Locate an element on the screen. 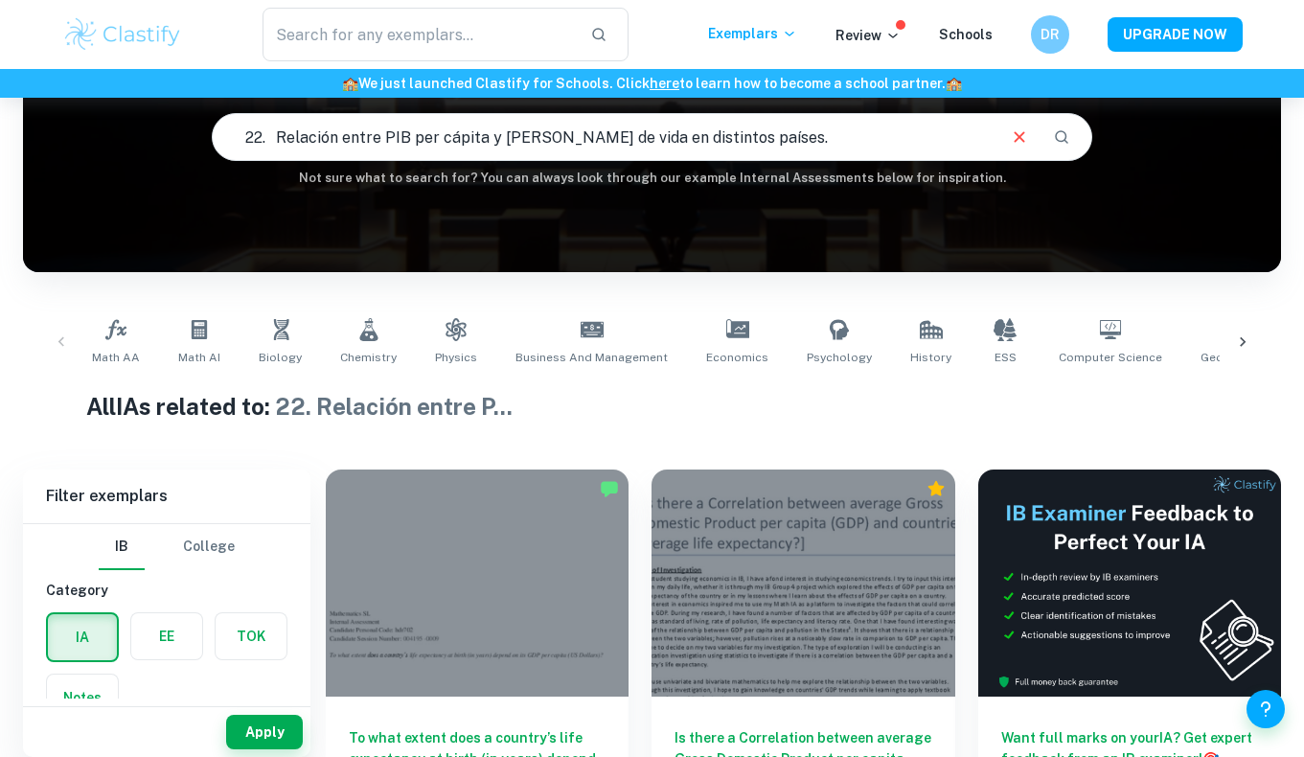 Image resolution: width=1304 pixels, height=757 pixels. div: Premium is located at coordinates (936, 489).